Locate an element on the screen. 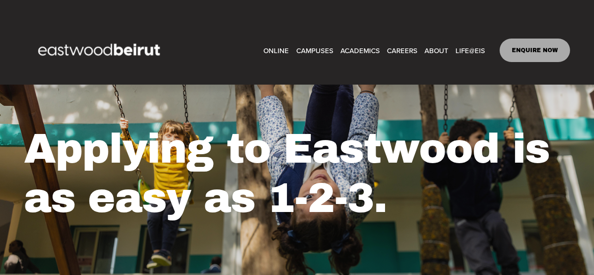  h1: Applying to Eastwood is as easy as 1-2-3. is located at coordinates (297, 173).